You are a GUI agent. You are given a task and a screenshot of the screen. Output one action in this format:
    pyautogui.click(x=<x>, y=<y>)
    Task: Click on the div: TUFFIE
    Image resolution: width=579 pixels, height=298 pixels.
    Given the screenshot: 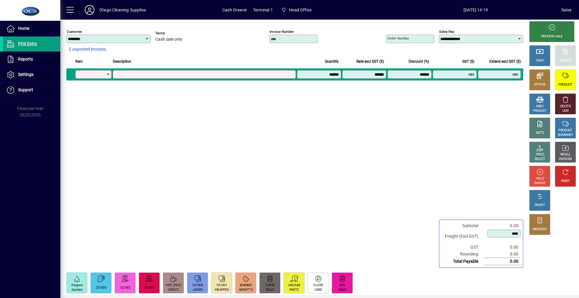 What is the action you would take?
    pyautogui.click(x=270, y=286)
    